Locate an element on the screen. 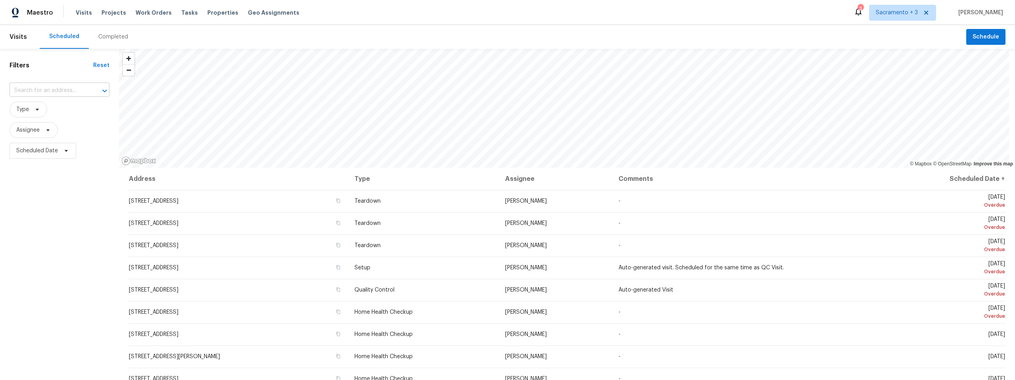  div: Scheduled is located at coordinates (64, 36).